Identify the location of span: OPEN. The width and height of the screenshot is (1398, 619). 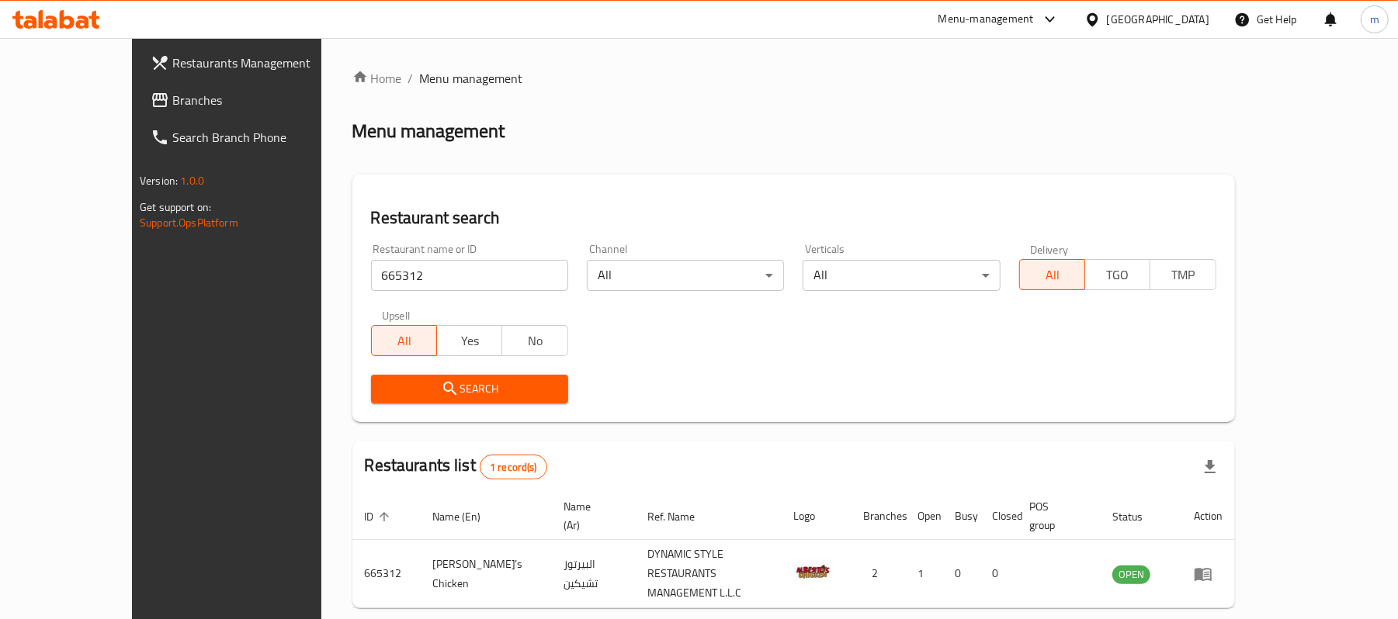
(1131, 574).